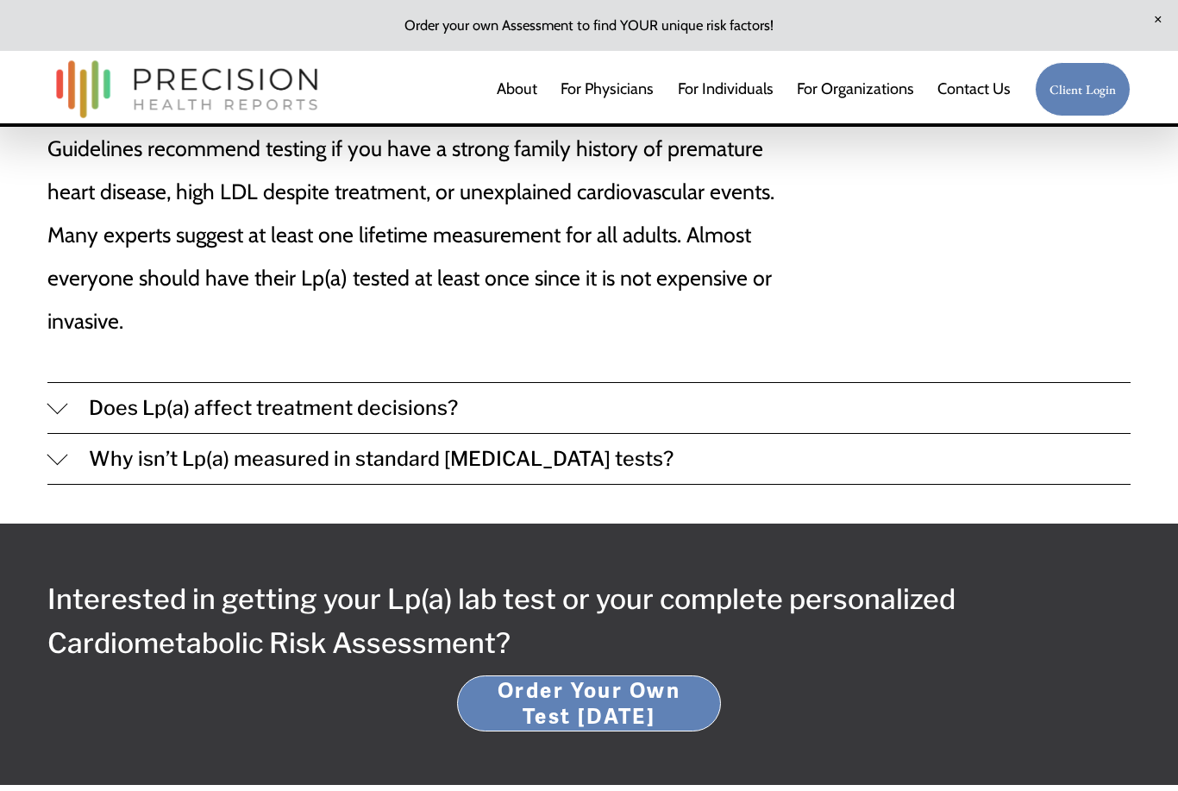  I want to click on h3: Interested in getting your Lp(a) lab test or your complete personalized Cardiometabolic Risk Asse..., so click(589, 622).